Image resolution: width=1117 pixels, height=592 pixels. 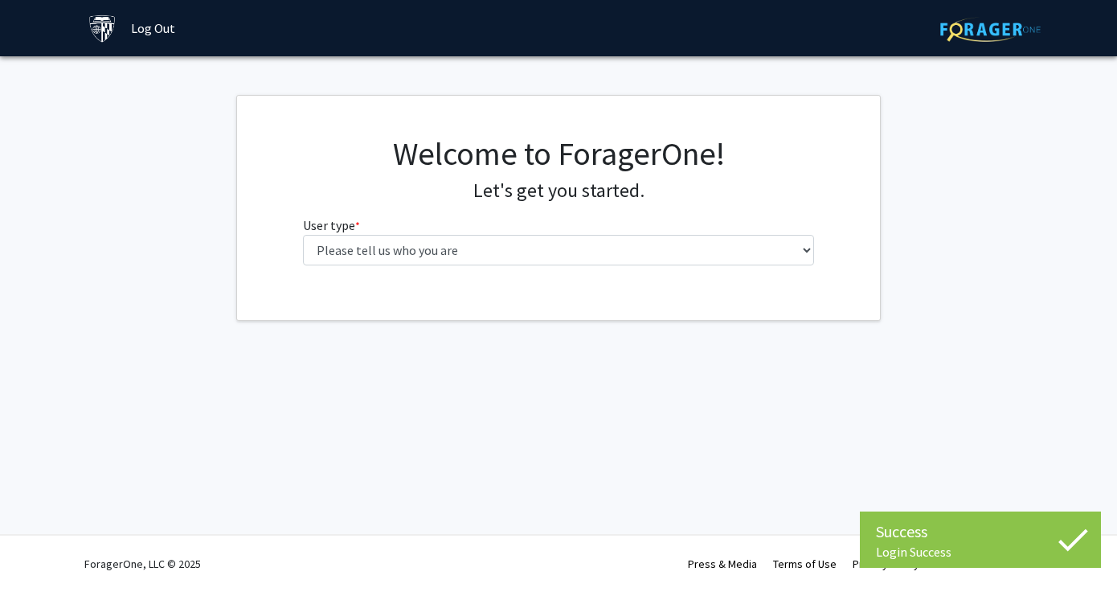 I want to click on a: Press & Media, so click(x=723, y=563).